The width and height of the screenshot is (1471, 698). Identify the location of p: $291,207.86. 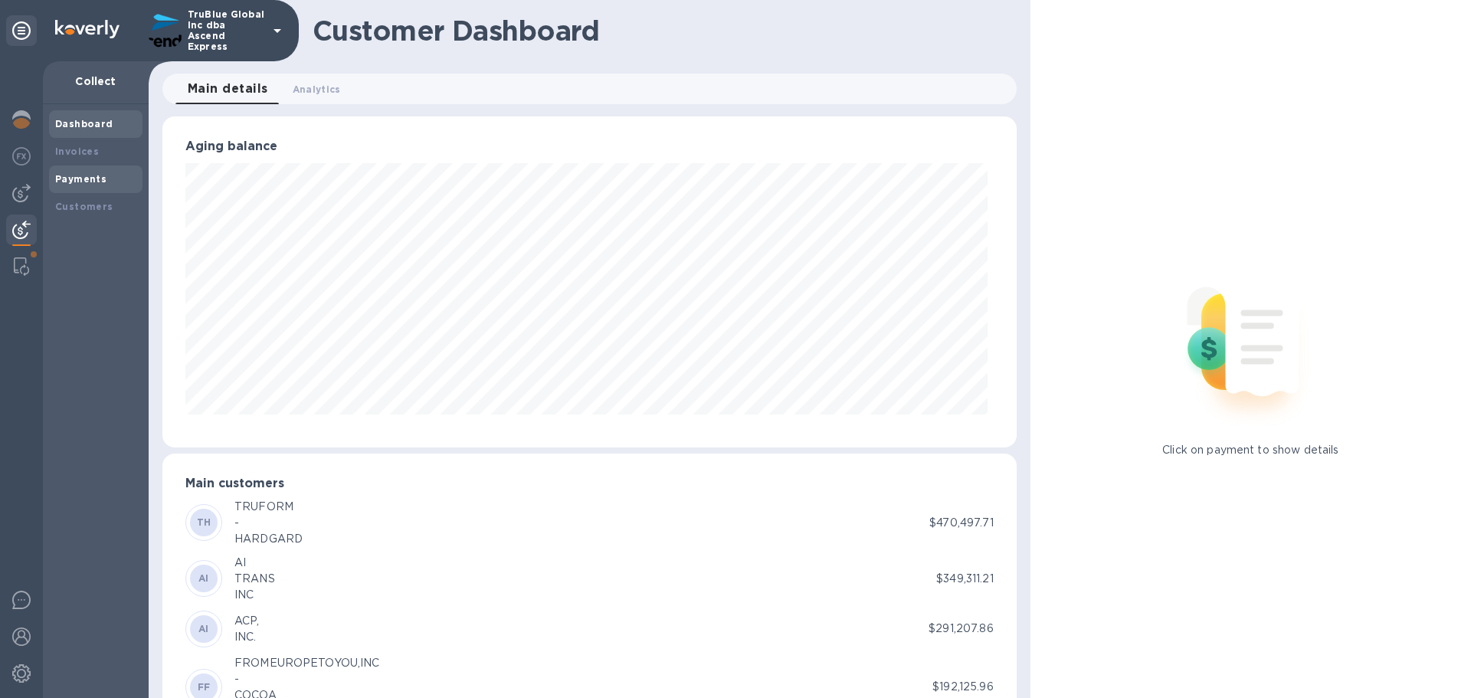
(961, 628).